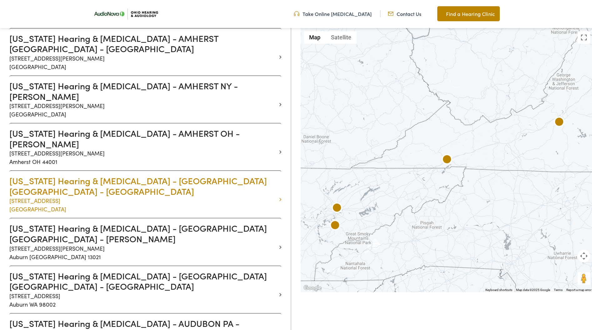  Describe the element at coordinates (391, 14) in the screenshot. I see `img: Mail icon representing email contact with Ohio Hearing in Cincinnati, OH` at that location.